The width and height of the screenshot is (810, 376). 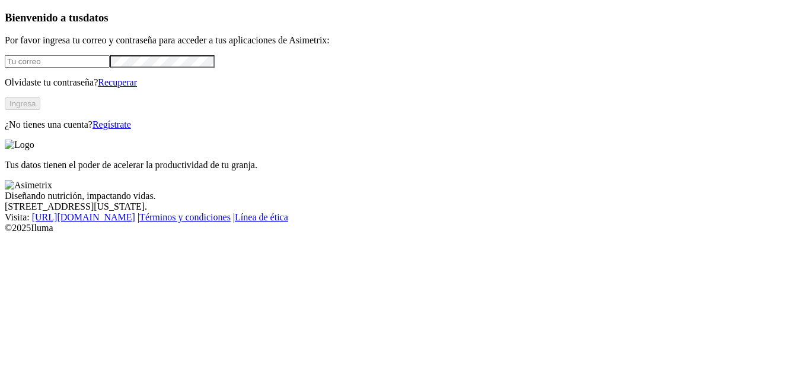 What do you see at coordinates (262, 217) in the screenshot?
I see `a: Línea de ética` at bounding box center [262, 217].